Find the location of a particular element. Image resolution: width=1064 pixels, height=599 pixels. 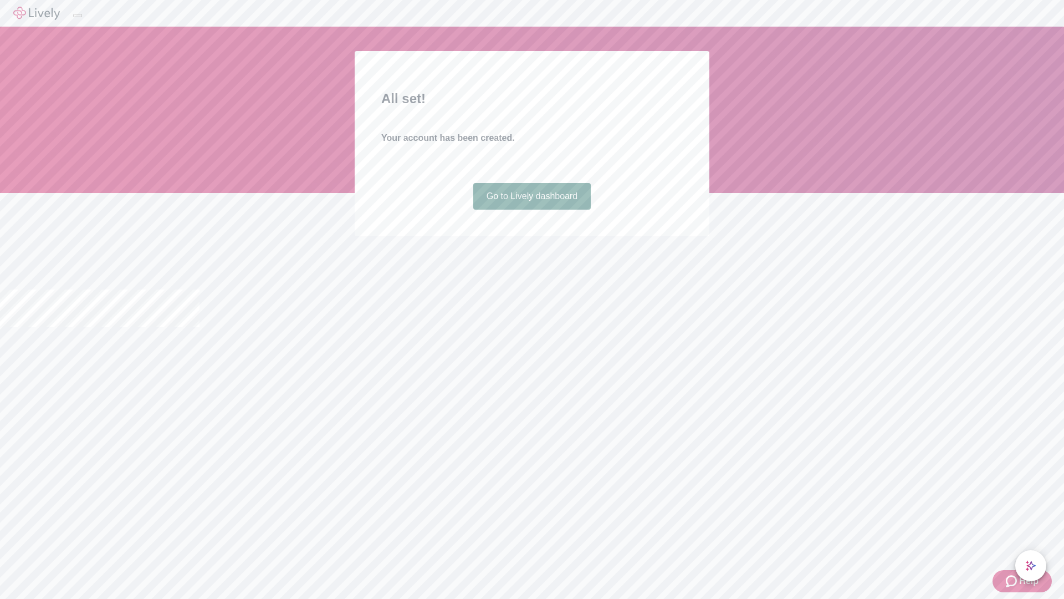

h2: All set! is located at coordinates (532, 99).